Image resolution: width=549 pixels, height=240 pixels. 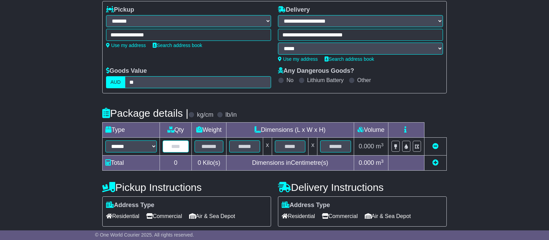 What do you see at coordinates (209, 130) in the screenshot?
I see `td: Weight` at bounding box center [209, 130].